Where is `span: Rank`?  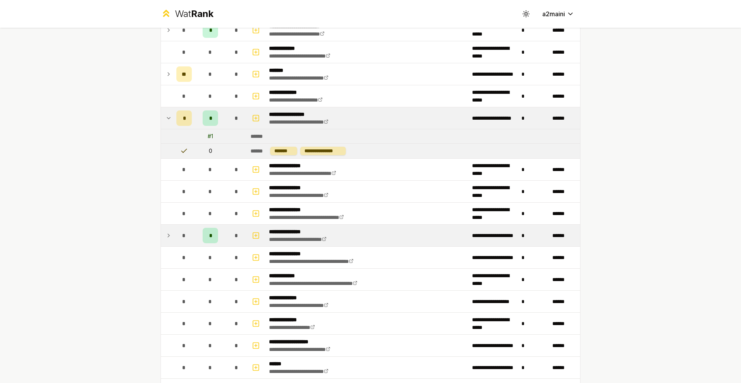 span: Rank is located at coordinates (202, 14).